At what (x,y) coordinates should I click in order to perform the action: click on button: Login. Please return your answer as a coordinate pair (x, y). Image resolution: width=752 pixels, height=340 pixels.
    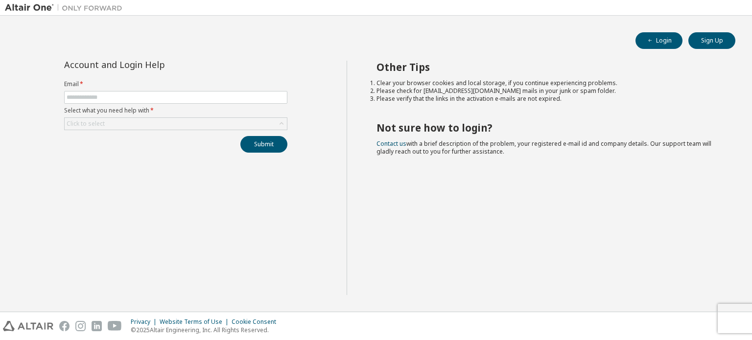
    Looking at the image, I should click on (659, 41).